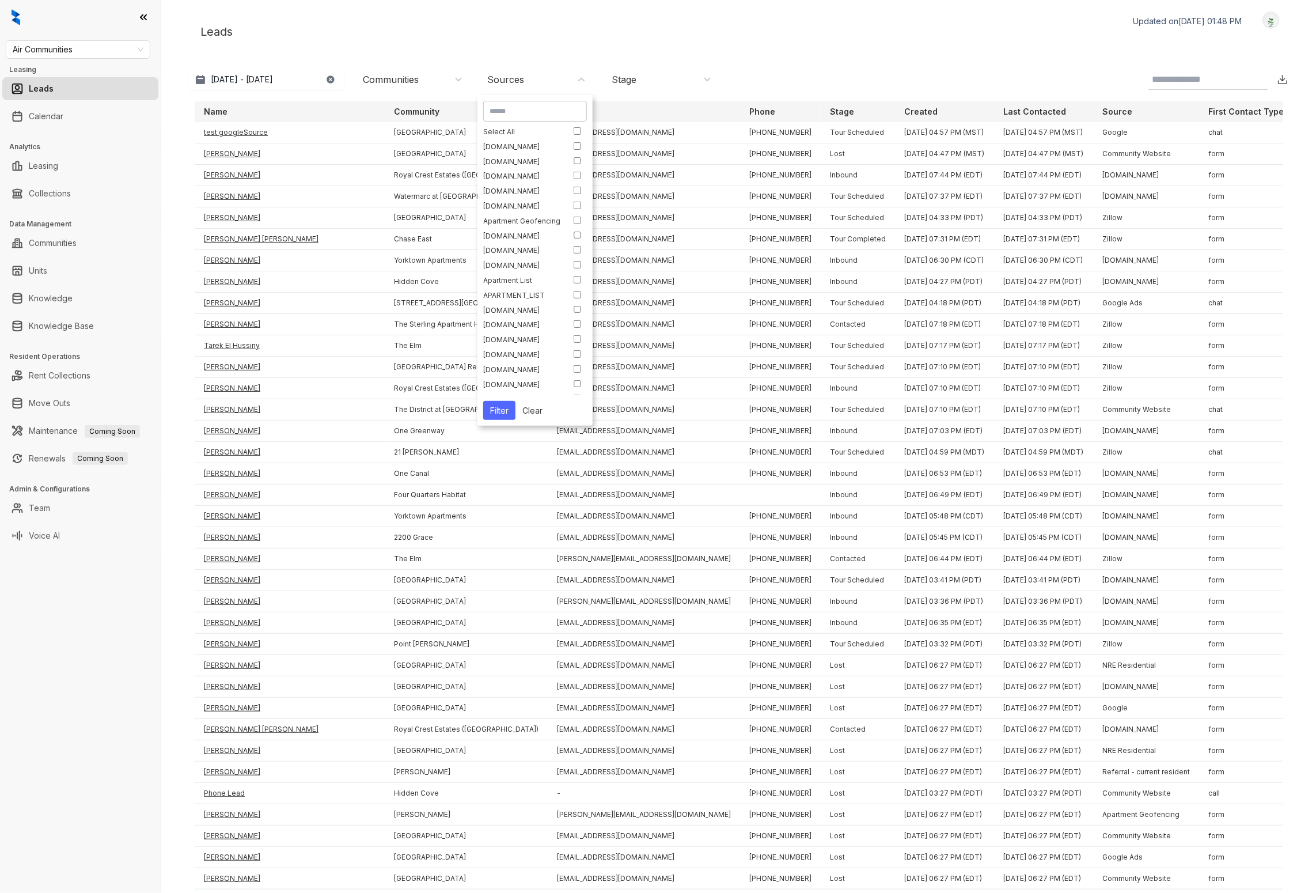 This screenshot has height=893, width=1316. I want to click on p: Last Contacted, so click(1034, 112).